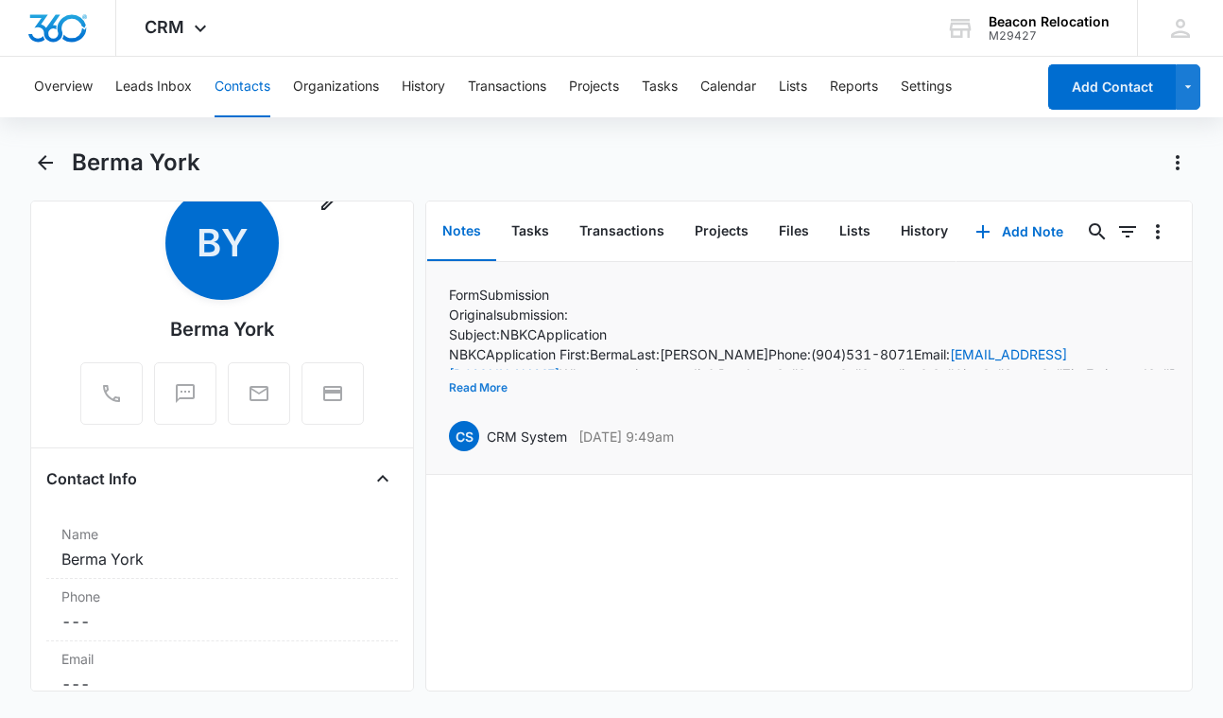  Describe the element at coordinates (222, 533) in the screenshot. I see `label: Name` at that location.